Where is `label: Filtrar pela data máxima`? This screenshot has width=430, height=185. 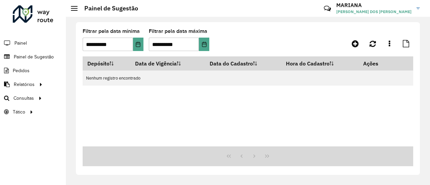
label: Filtrar pela data máxima is located at coordinates (178, 31).